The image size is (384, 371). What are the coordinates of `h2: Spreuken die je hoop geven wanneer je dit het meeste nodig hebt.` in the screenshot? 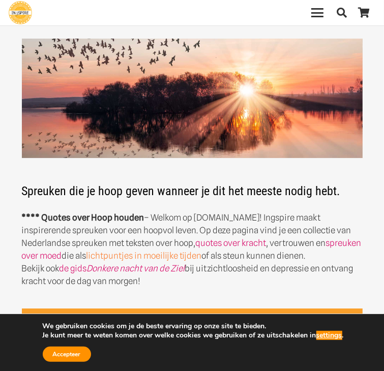 It's located at (192, 185).